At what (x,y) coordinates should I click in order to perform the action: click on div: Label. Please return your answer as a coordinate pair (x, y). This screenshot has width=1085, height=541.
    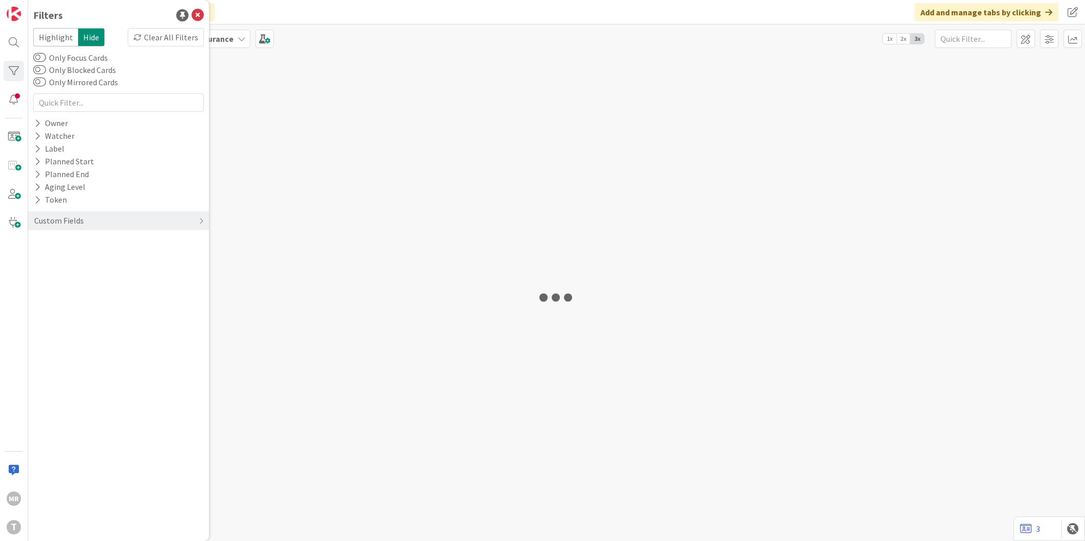
    Looking at the image, I should click on (49, 149).